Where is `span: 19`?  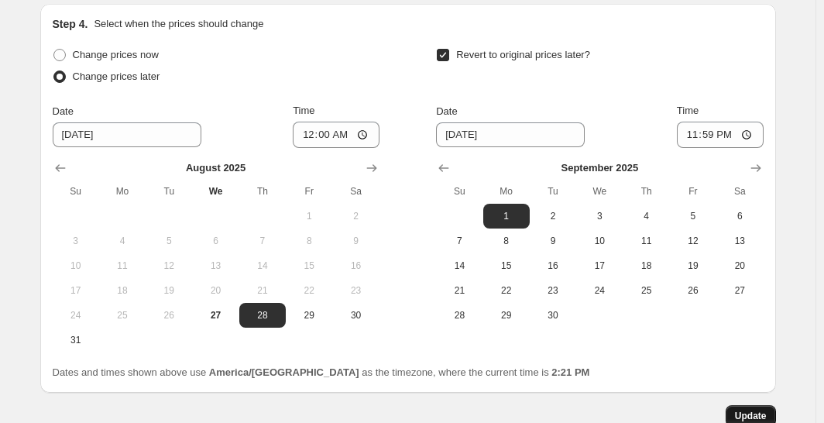 span: 19 is located at coordinates (169, 290).